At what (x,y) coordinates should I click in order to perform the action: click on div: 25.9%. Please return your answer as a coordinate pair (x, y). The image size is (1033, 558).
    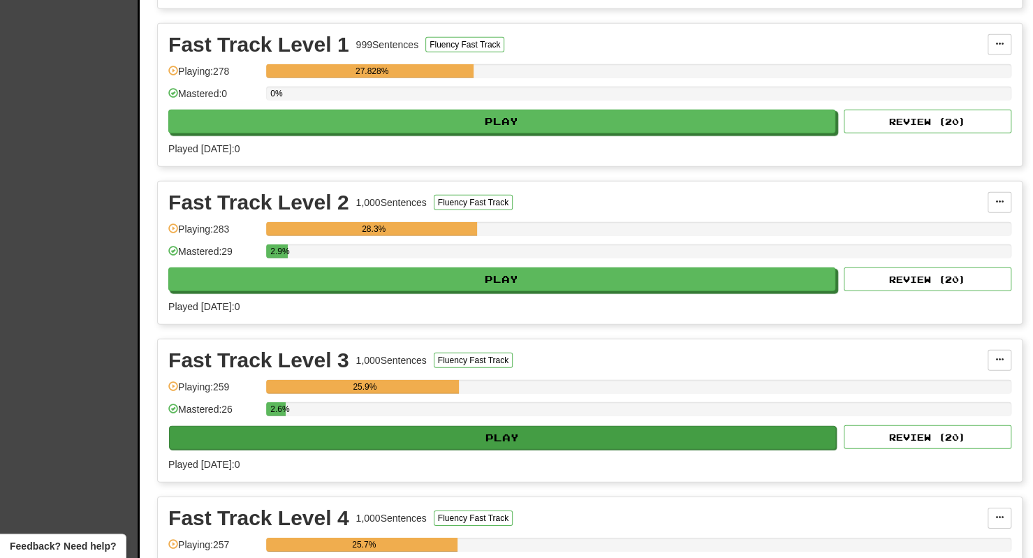
    Looking at the image, I should click on (365, 387).